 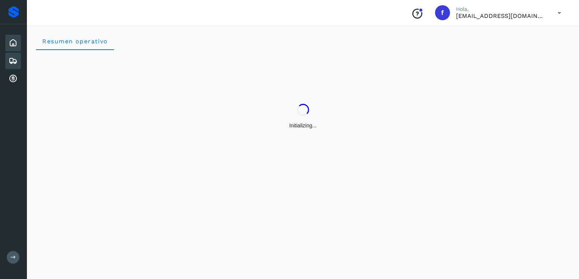 I want to click on p: Hola,, so click(x=501, y=9).